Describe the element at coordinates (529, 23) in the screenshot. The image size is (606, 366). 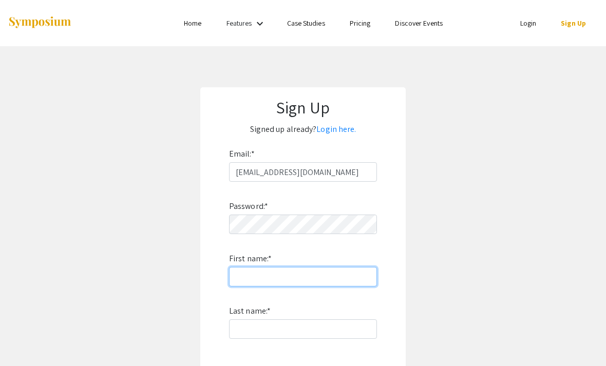
I see `a: Login` at that location.